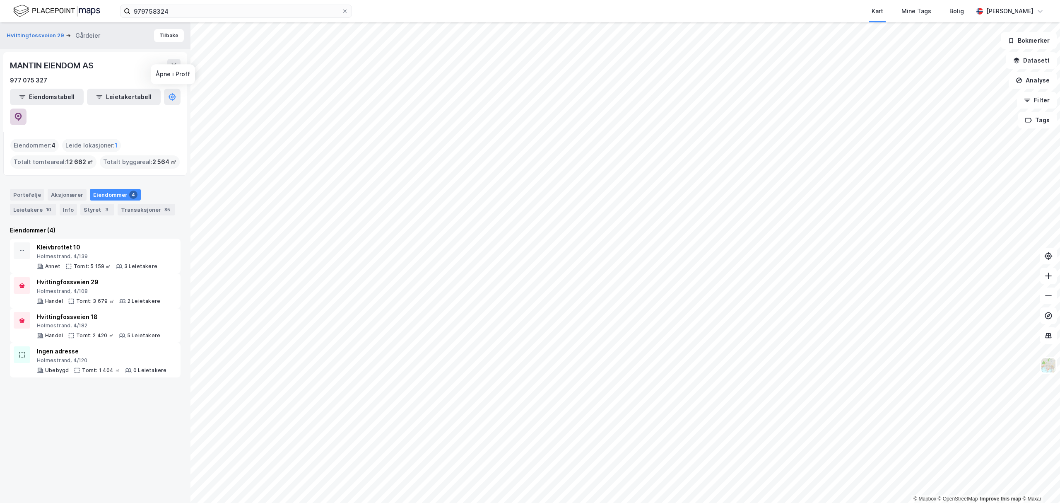  I want to click on a: Improve this map, so click(1001, 499).